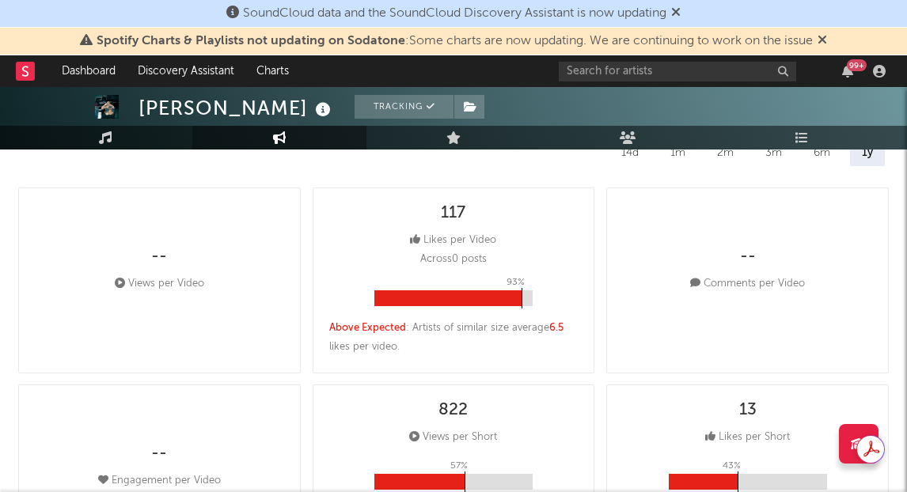 This screenshot has height=492, width=907. Describe the element at coordinates (454, 13) in the screenshot. I see `span: SoundCloud data and the SoundCloud Discovery Assistant is now updating` at that location.